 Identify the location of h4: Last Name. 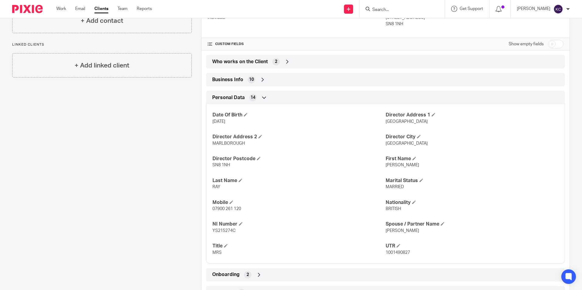
(299, 181).